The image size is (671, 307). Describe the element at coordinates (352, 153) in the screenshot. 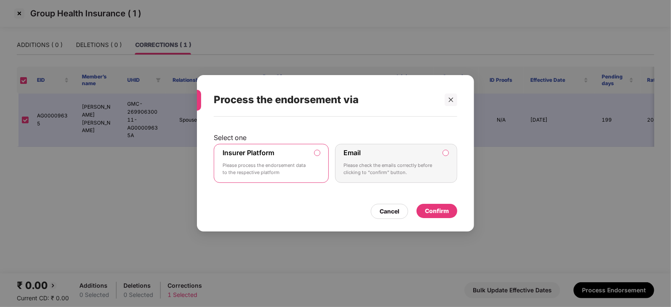

I see `label: Email` at that location.